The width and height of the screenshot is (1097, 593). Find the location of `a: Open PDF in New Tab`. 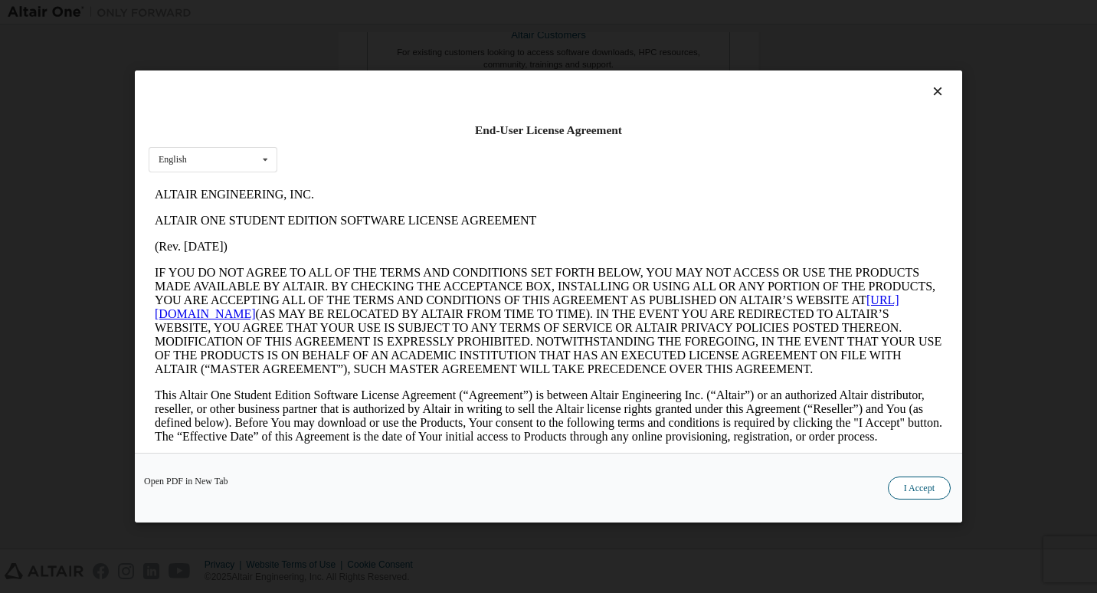

a: Open PDF in New Tab is located at coordinates (186, 481).